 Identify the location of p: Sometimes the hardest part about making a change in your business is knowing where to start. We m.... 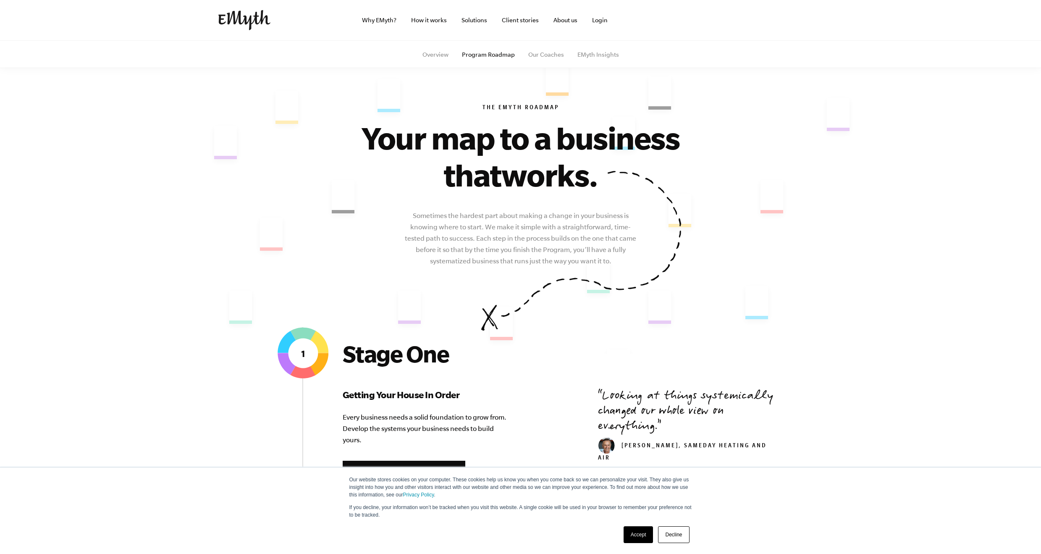
(521, 238).